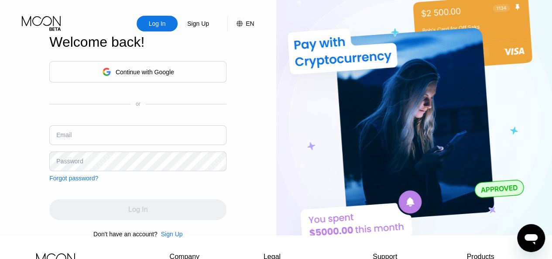 This screenshot has height=259, width=552. What do you see at coordinates (157, 24) in the screenshot?
I see `div: Log In` at bounding box center [157, 24].